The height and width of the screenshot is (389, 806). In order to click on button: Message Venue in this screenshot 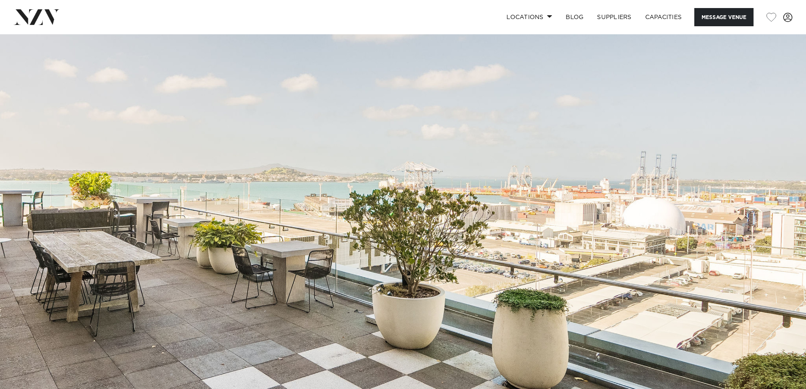, I will do `click(724, 17)`.